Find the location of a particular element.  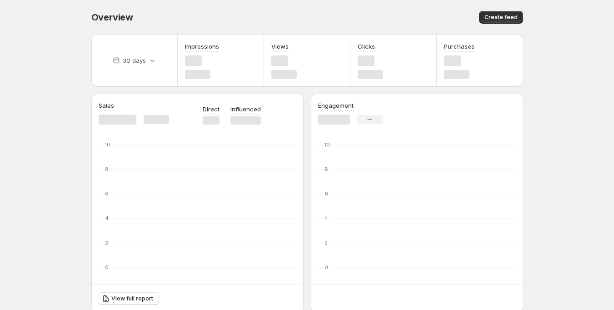

h3: Sales is located at coordinates (106, 105).